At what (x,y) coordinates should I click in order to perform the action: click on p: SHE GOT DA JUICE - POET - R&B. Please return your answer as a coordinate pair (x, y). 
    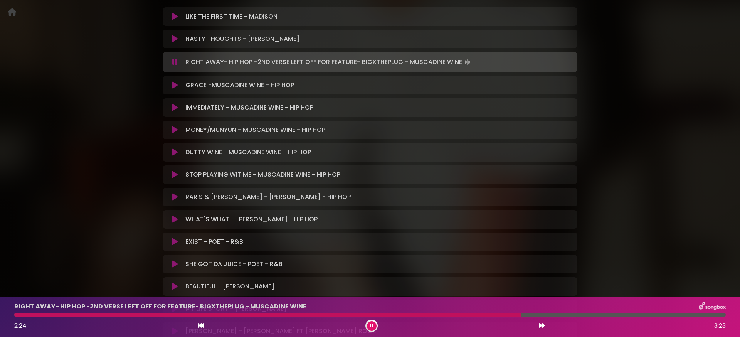
    Looking at the image, I should click on (234, 264).